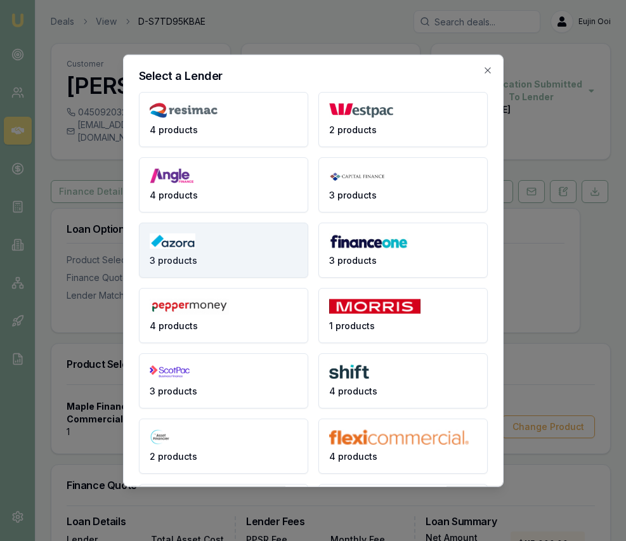 Image resolution: width=626 pixels, height=541 pixels. Describe the element at coordinates (183, 110) in the screenshot. I see `img: Resimac` at that location.